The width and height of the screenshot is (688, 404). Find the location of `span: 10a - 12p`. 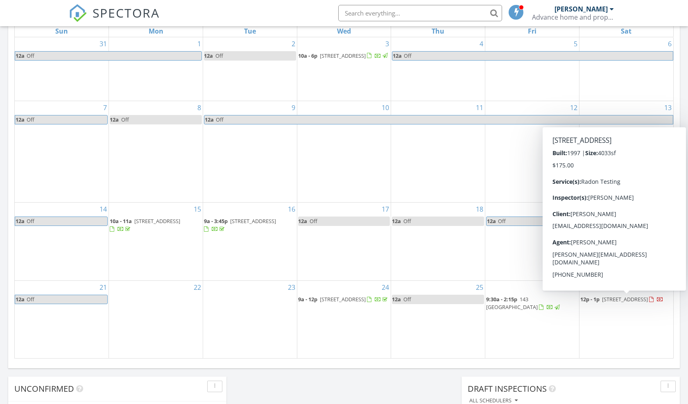

span: 10a - 12p is located at coordinates (591, 129).